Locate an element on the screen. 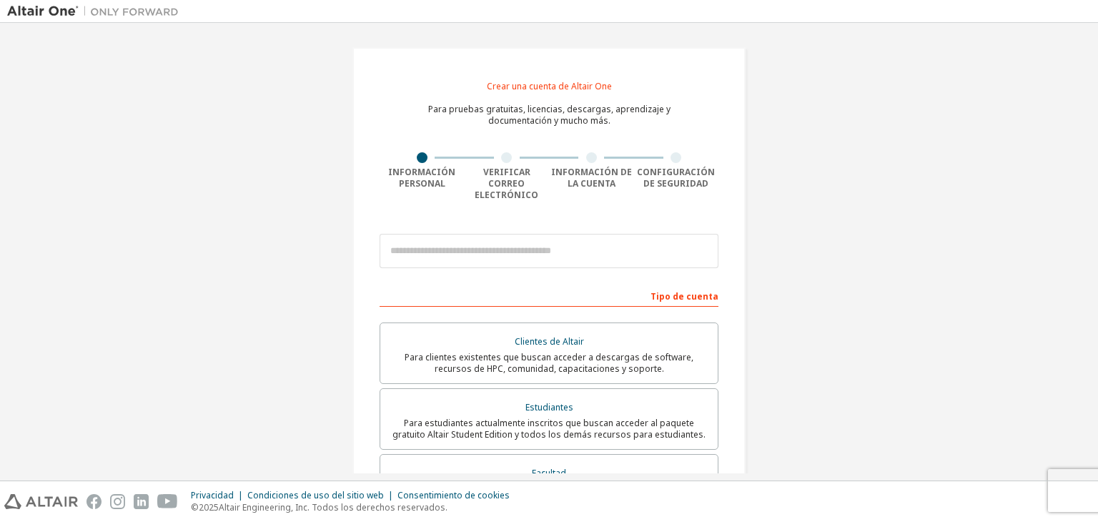  font: 2025 is located at coordinates (209, 507).